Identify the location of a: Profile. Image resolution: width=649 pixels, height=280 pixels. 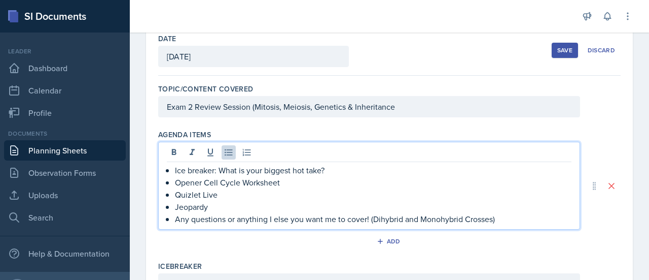
(65, 113).